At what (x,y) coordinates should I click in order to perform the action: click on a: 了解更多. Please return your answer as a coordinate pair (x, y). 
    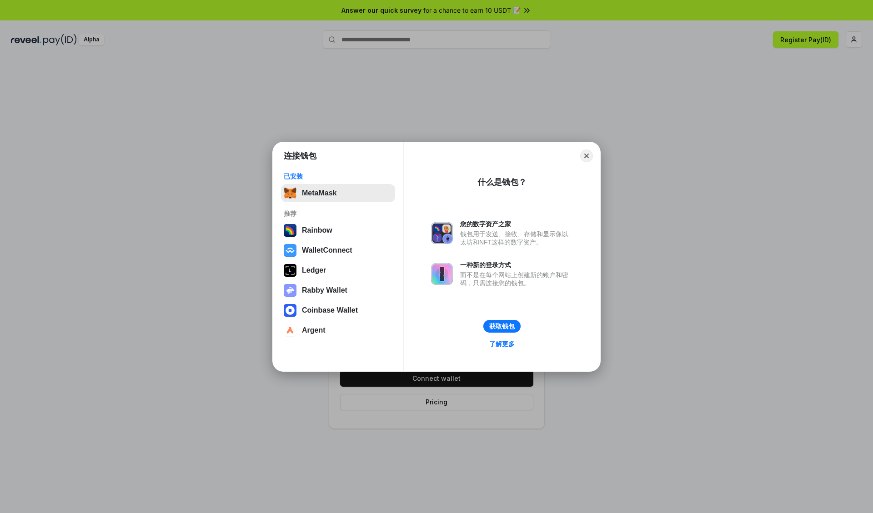
    Looking at the image, I should click on (502, 344).